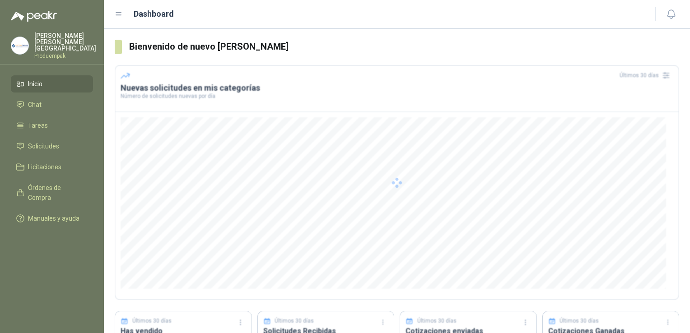 This screenshot has width=690, height=333. What do you see at coordinates (45, 167) in the screenshot?
I see `span: Licitaciones` at bounding box center [45, 167].